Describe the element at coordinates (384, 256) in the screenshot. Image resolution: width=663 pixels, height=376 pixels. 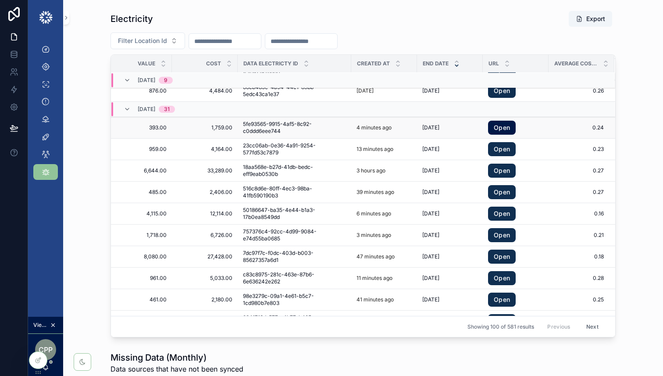
I see `a: 47 minutes ago` at that location.